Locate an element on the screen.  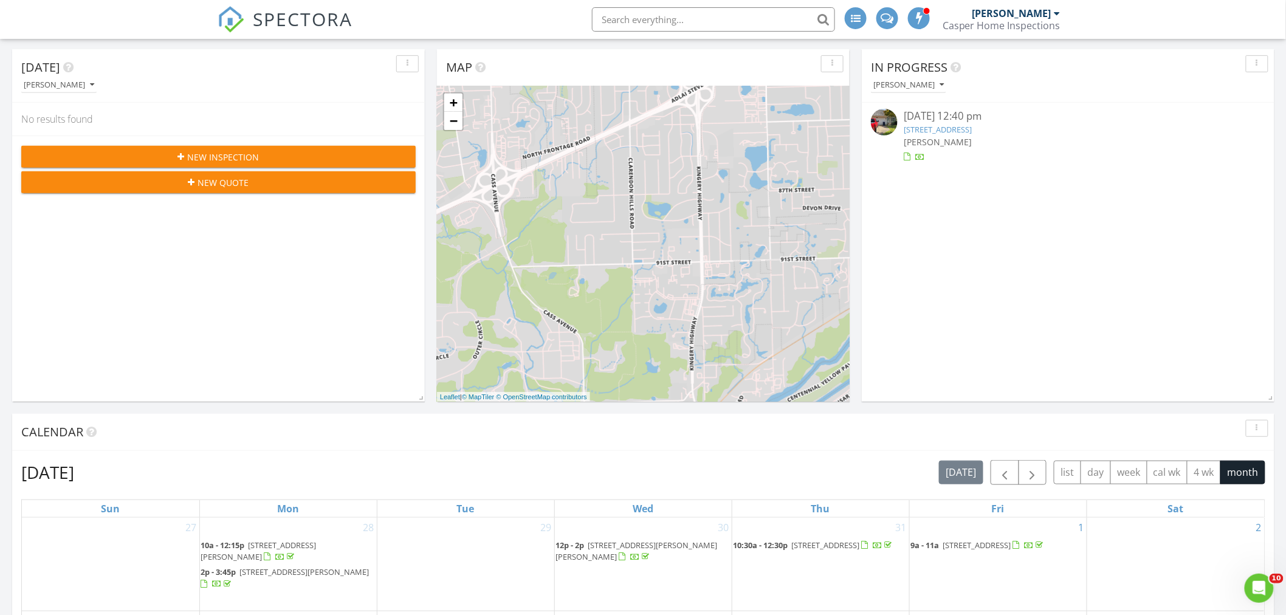
img: 9371747%2Fcover_photos%2FqWJsDdzlAdXsp6HJrNHx%2Fsmall.jpg is located at coordinates (884, 122).